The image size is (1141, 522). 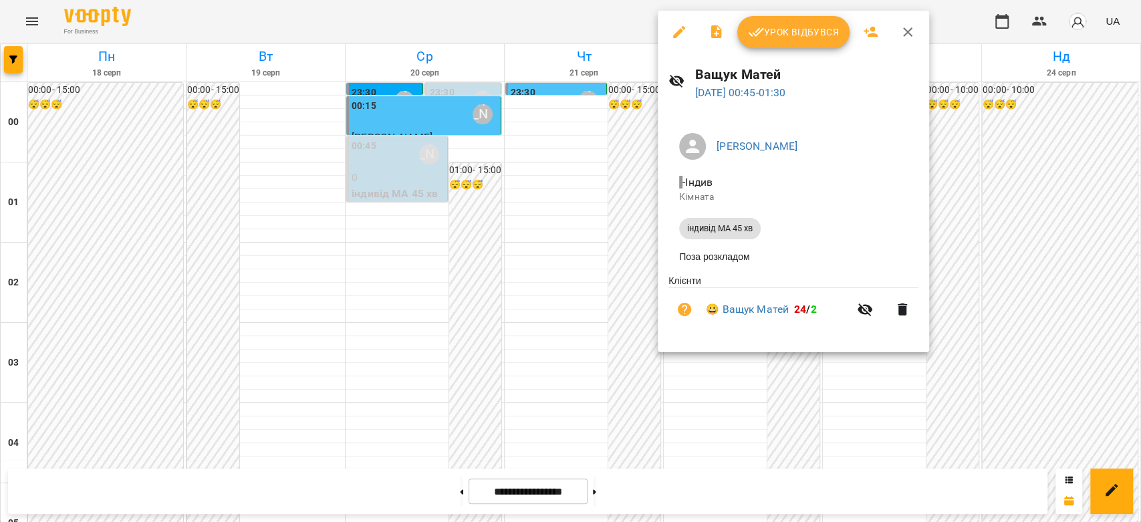 What do you see at coordinates (793, 305) in the screenshot?
I see `ul: Клієнти` at bounding box center [793, 305].